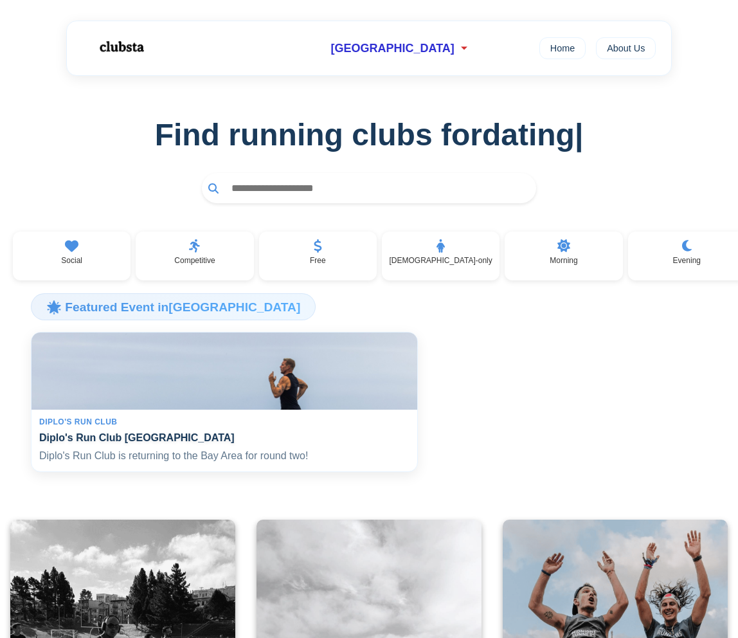 This screenshot has height=638, width=738. Describe the element at coordinates (224, 422) in the screenshot. I see `div: Diplo's Run Club` at that location.